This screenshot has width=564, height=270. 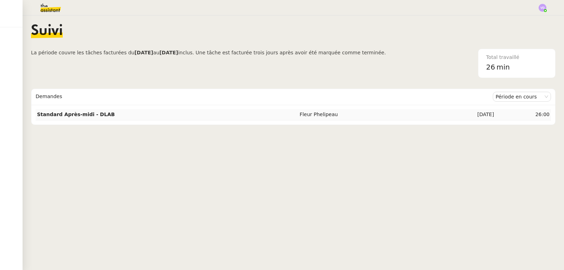 I want to click on span: Suivi, so click(x=47, y=31).